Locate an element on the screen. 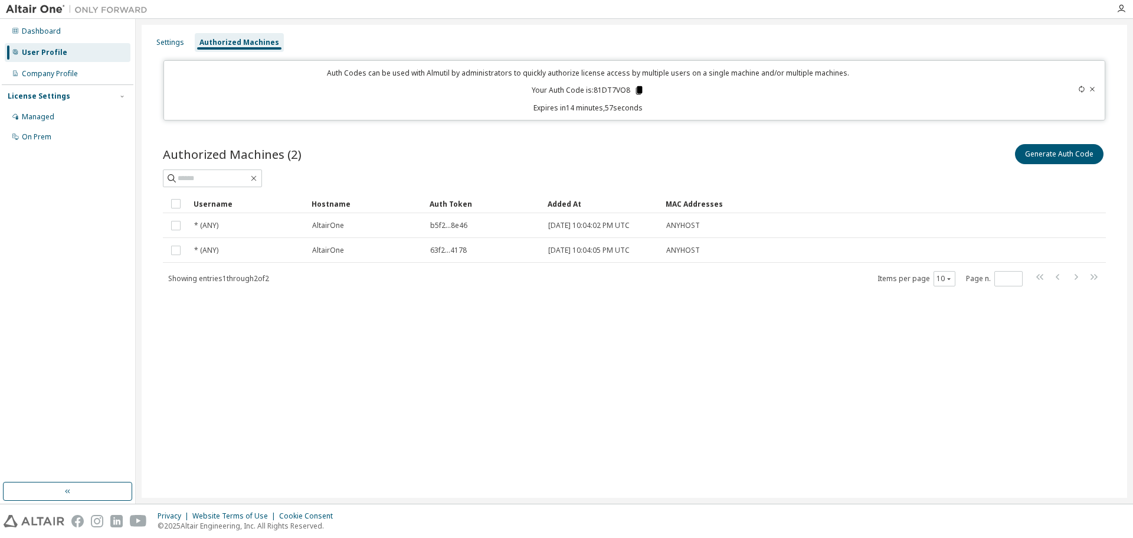 This screenshot has height=538, width=1133. p: Expires in 14 minutes, 57 seconds is located at coordinates (588, 107).